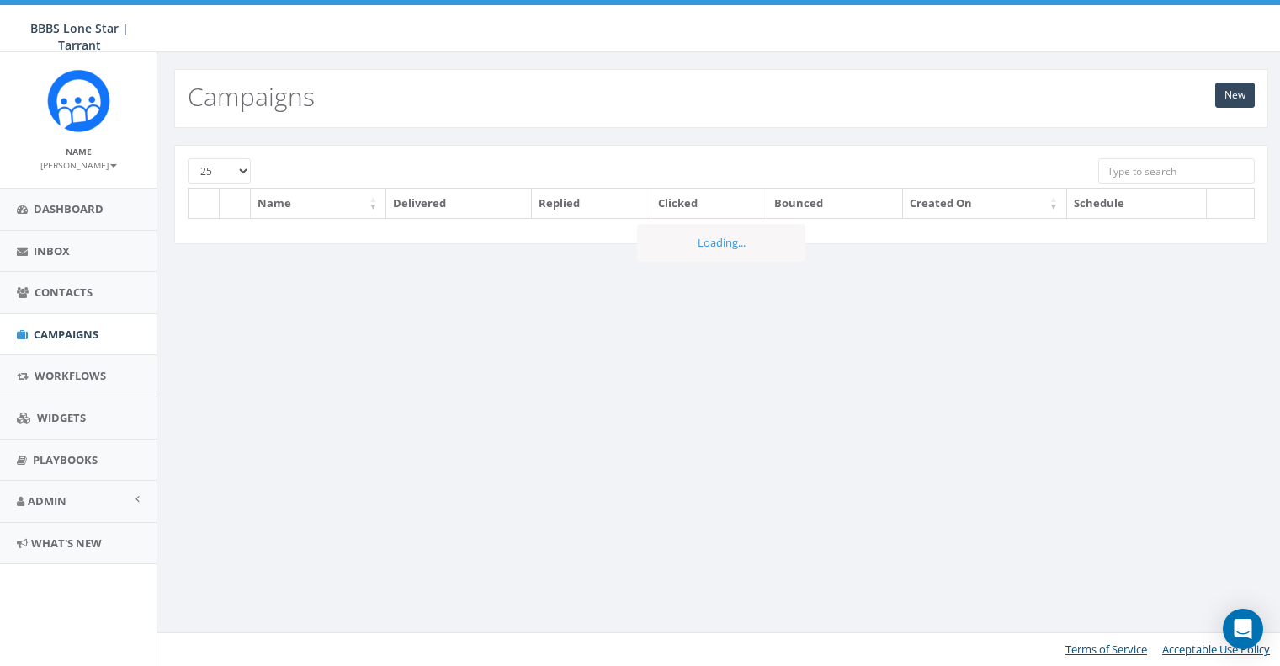  What do you see at coordinates (70, 375) in the screenshot?
I see `span: Workflows` at bounding box center [70, 375].